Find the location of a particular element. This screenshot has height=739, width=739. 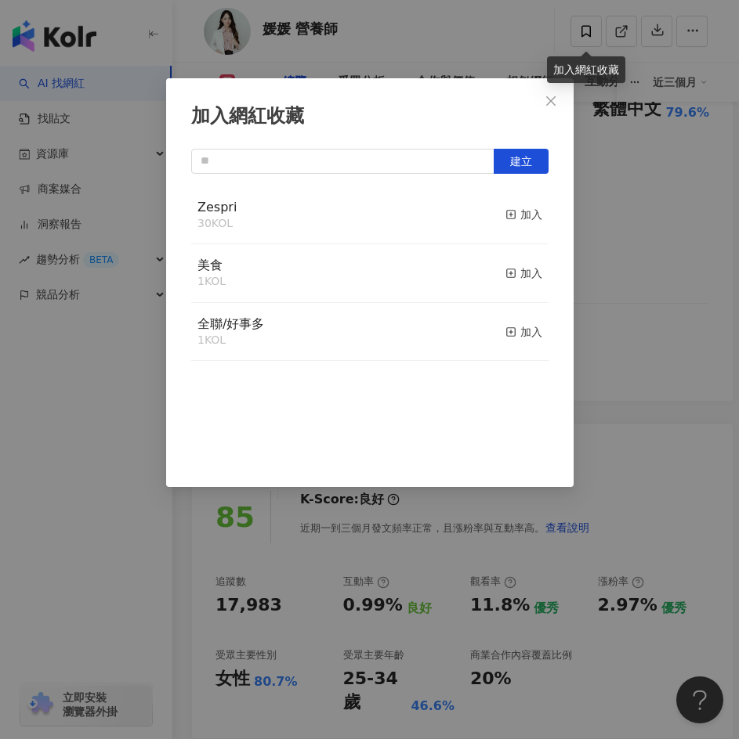

a: Zespri is located at coordinates (217, 208).